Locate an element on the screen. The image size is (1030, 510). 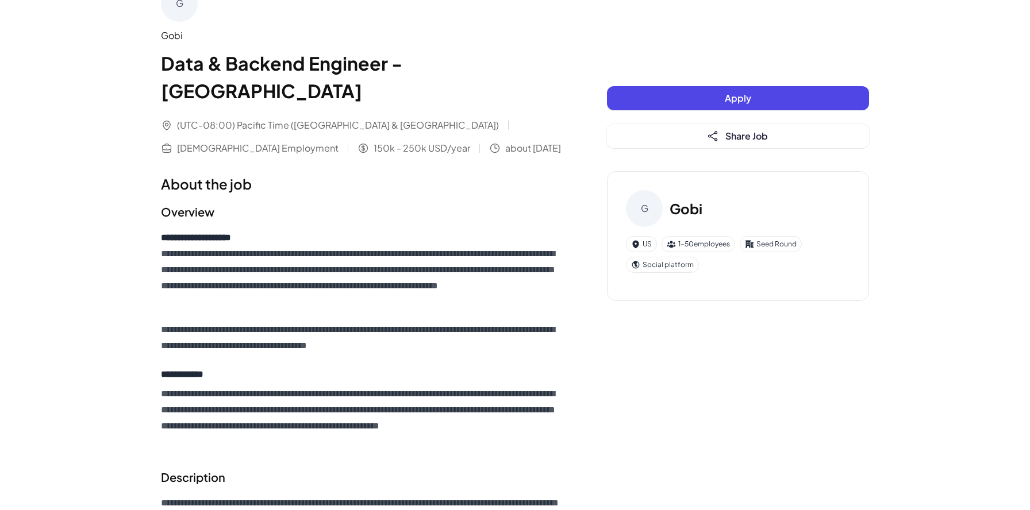
span: Share Job is located at coordinates (746, 136).